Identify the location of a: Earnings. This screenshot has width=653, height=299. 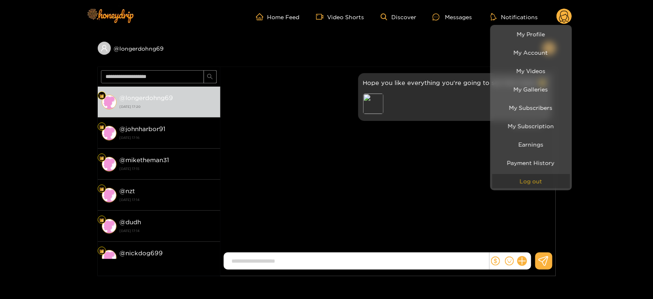
(531, 144).